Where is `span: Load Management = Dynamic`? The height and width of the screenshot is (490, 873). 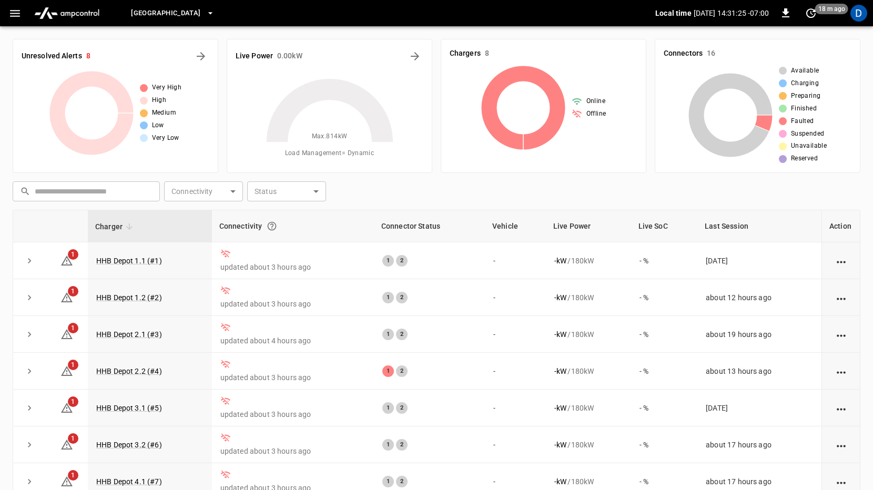 span: Load Management = Dynamic is located at coordinates (330, 154).